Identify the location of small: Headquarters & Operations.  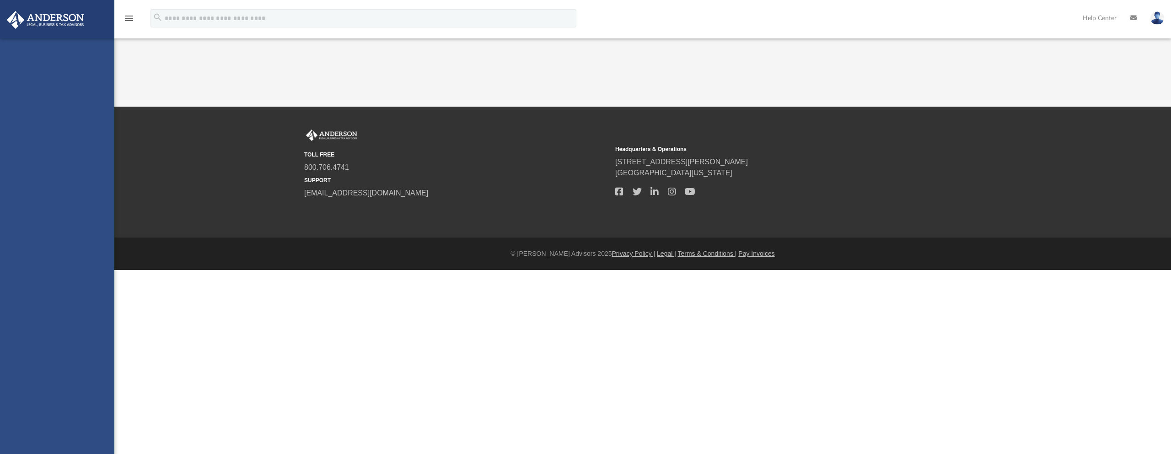
(768, 149).